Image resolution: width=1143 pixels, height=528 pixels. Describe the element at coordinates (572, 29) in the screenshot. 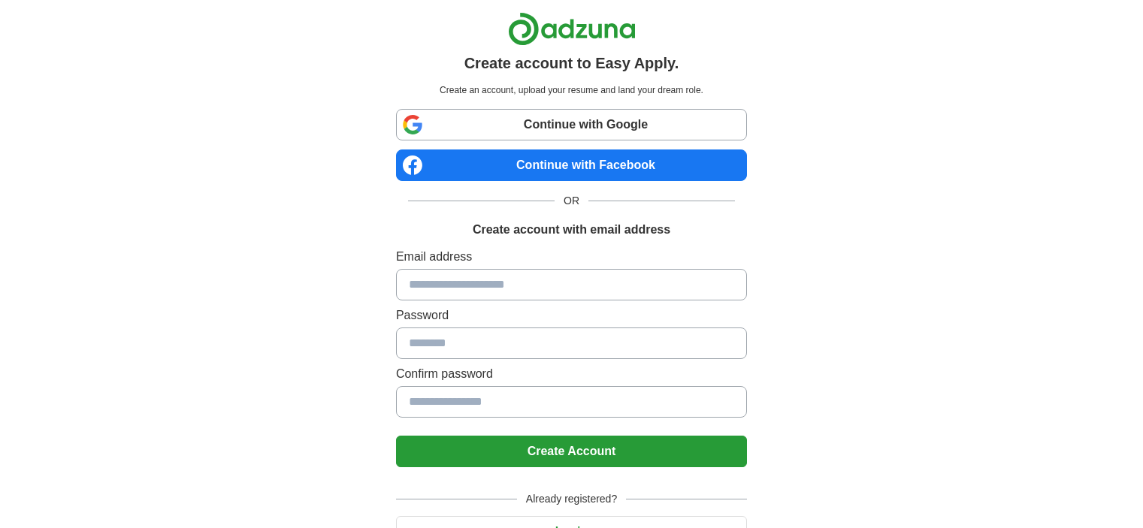

I see `img: Adzuna logo` at that location.